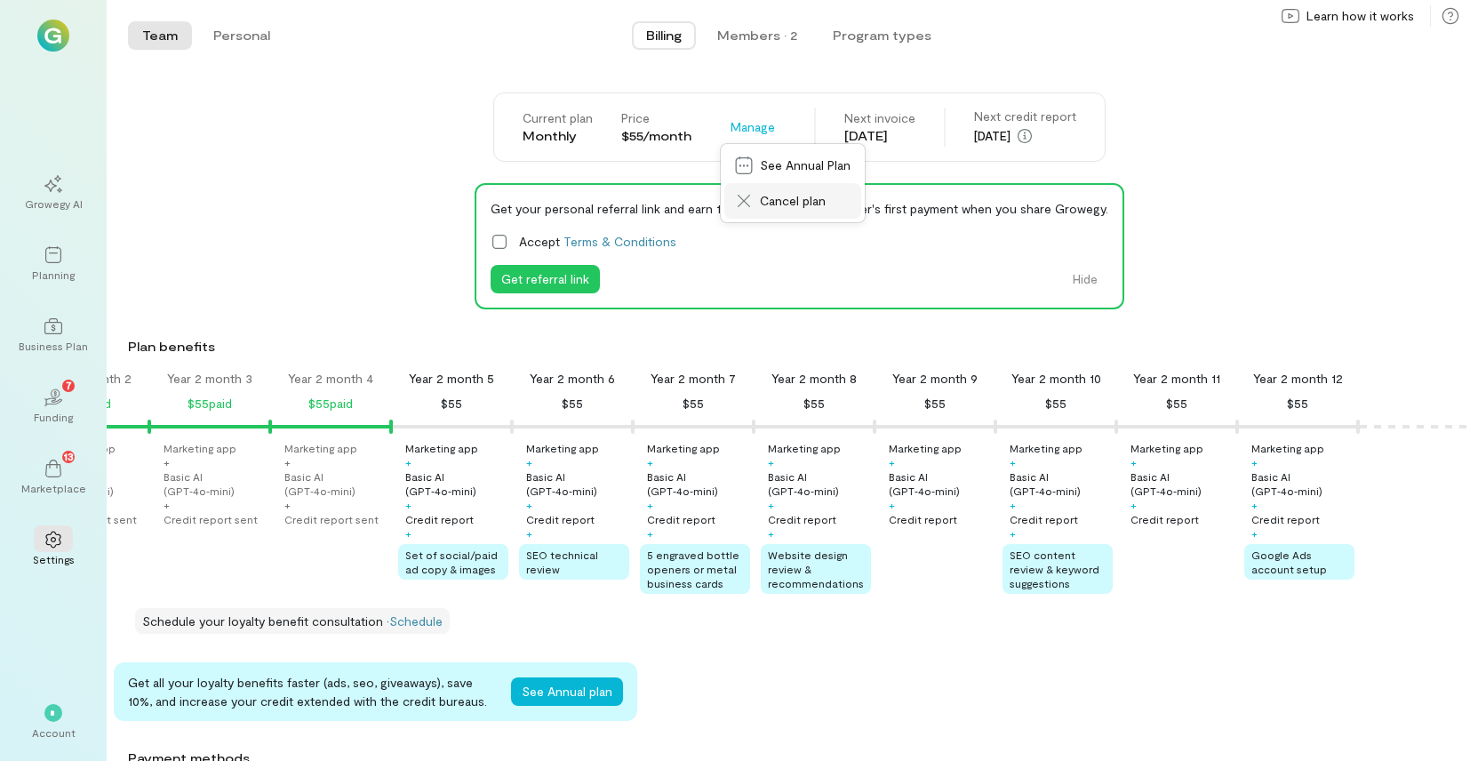 The width and height of the screenshot is (1470, 761). I want to click on div: Year 2 month 5, so click(452, 379).